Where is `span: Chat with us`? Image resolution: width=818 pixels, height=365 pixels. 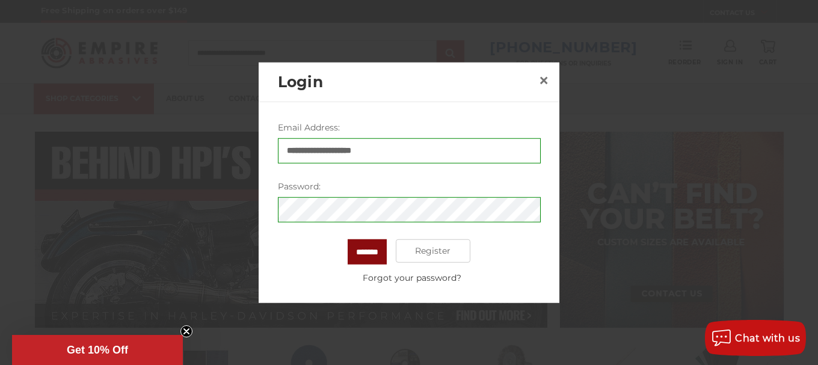
span: Chat with us is located at coordinates (767, 338).